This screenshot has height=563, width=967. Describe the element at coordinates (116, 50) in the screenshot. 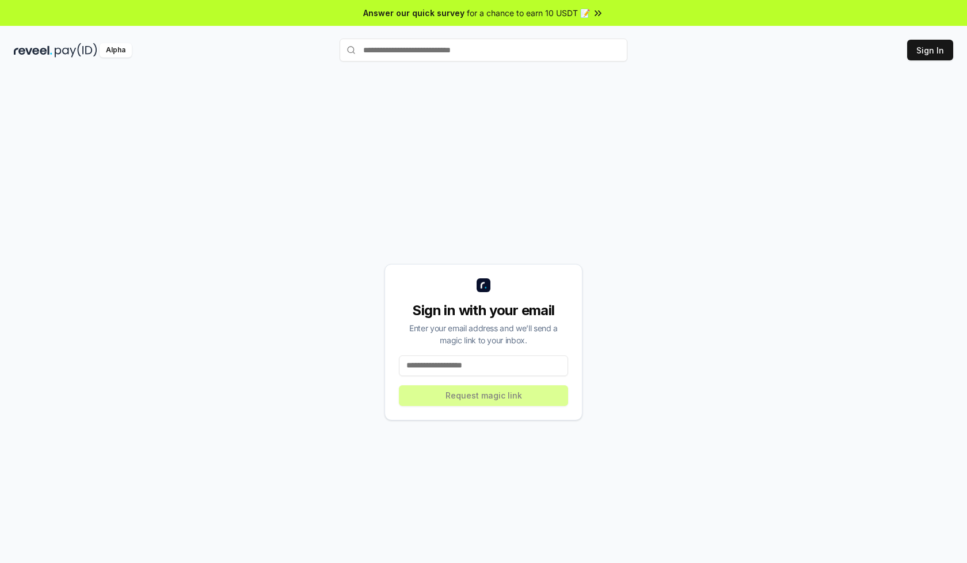

I see `div: Alpha` at that location.